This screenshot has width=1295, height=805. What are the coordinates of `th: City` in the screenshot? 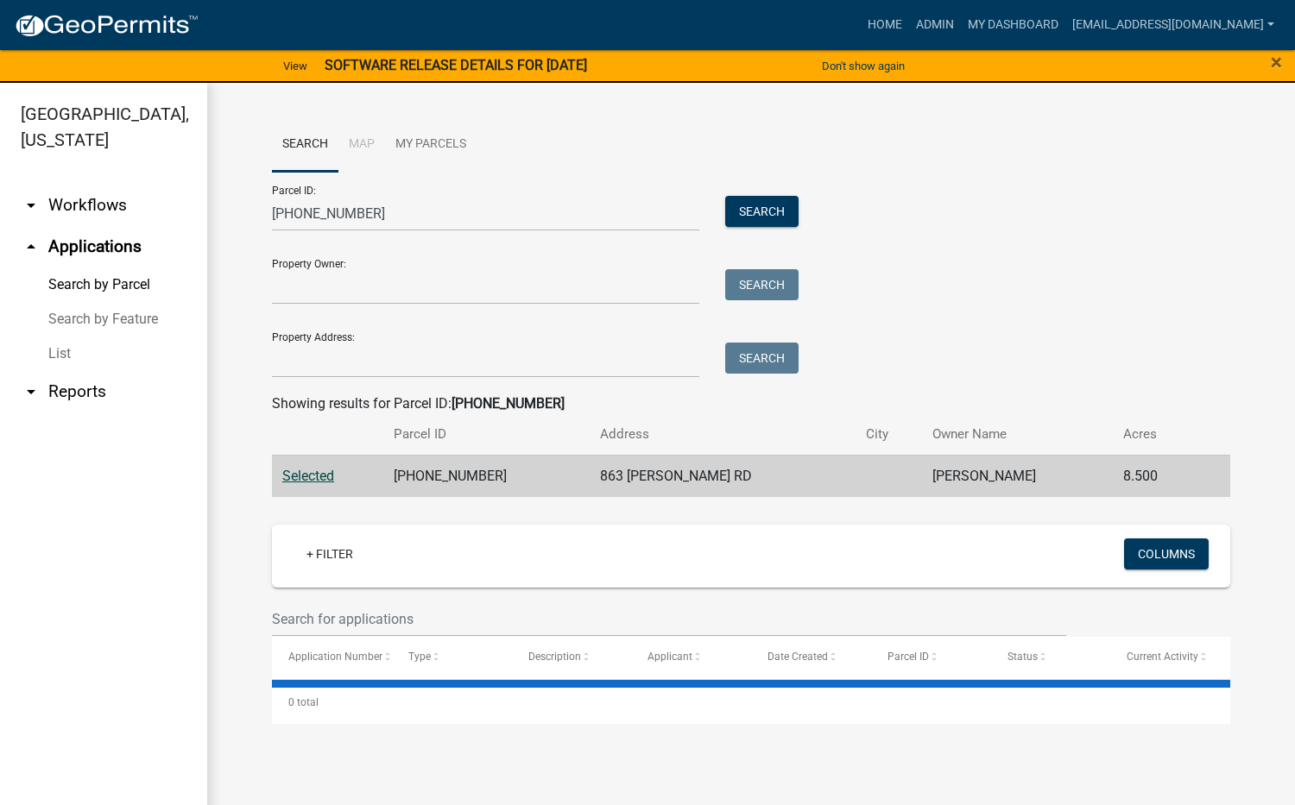 It's located at (888, 434).